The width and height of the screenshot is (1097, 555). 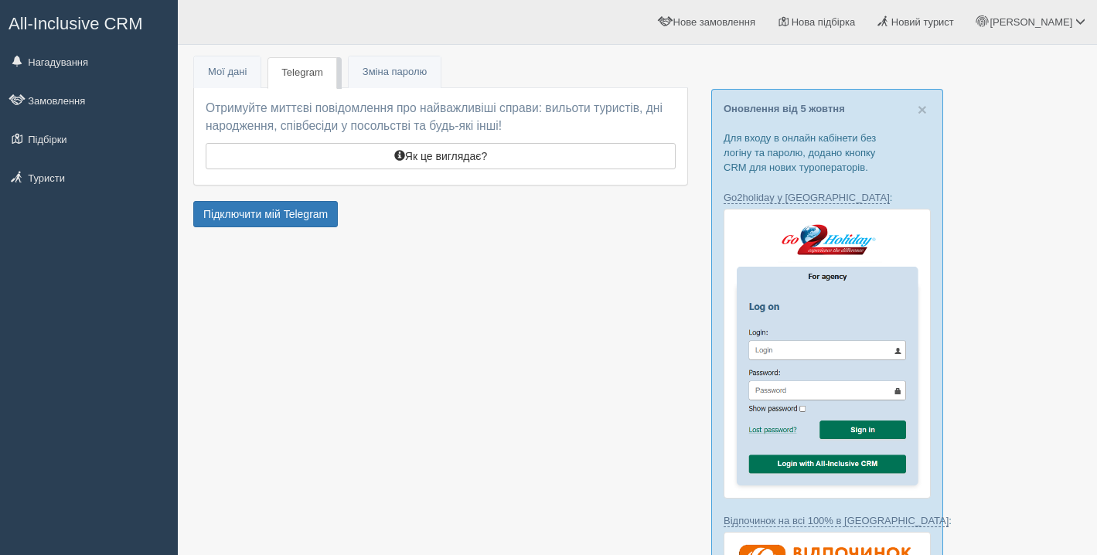 I want to click on a: Зміна паролю, so click(x=394, y=72).